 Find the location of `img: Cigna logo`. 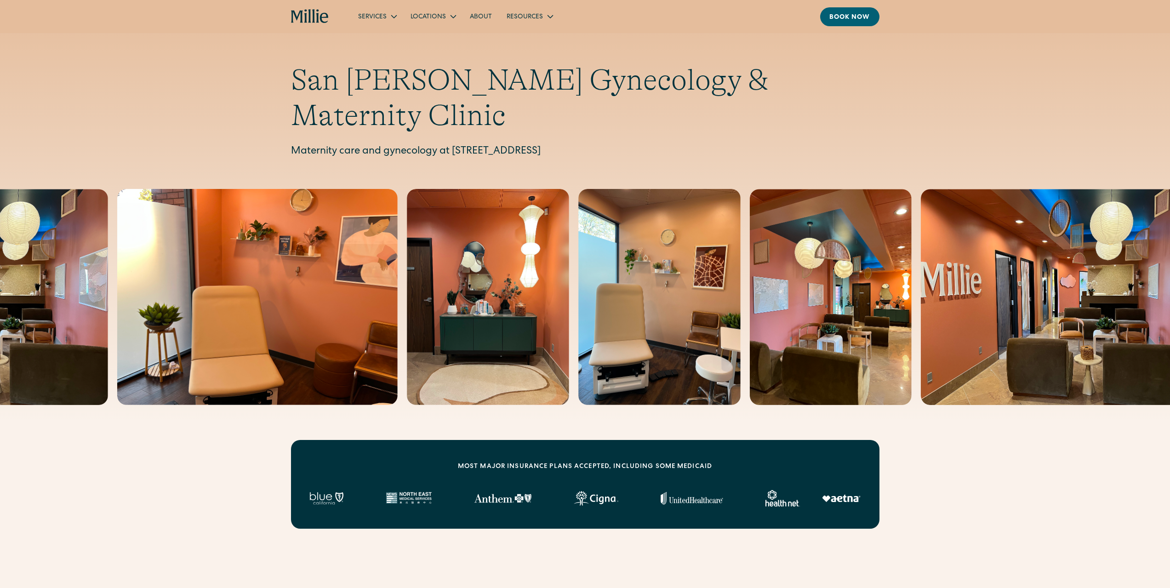

img: Cigna logo is located at coordinates (596, 498).